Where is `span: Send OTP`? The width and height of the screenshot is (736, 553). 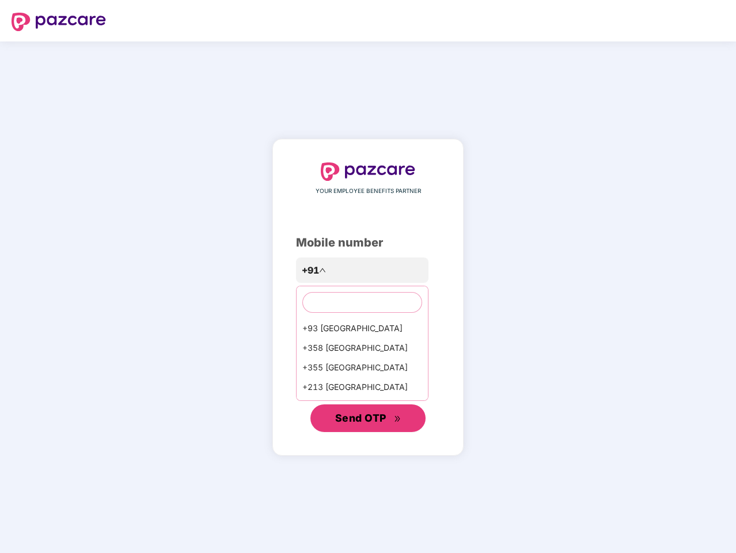
span: Send OTP is located at coordinates (361, 418).